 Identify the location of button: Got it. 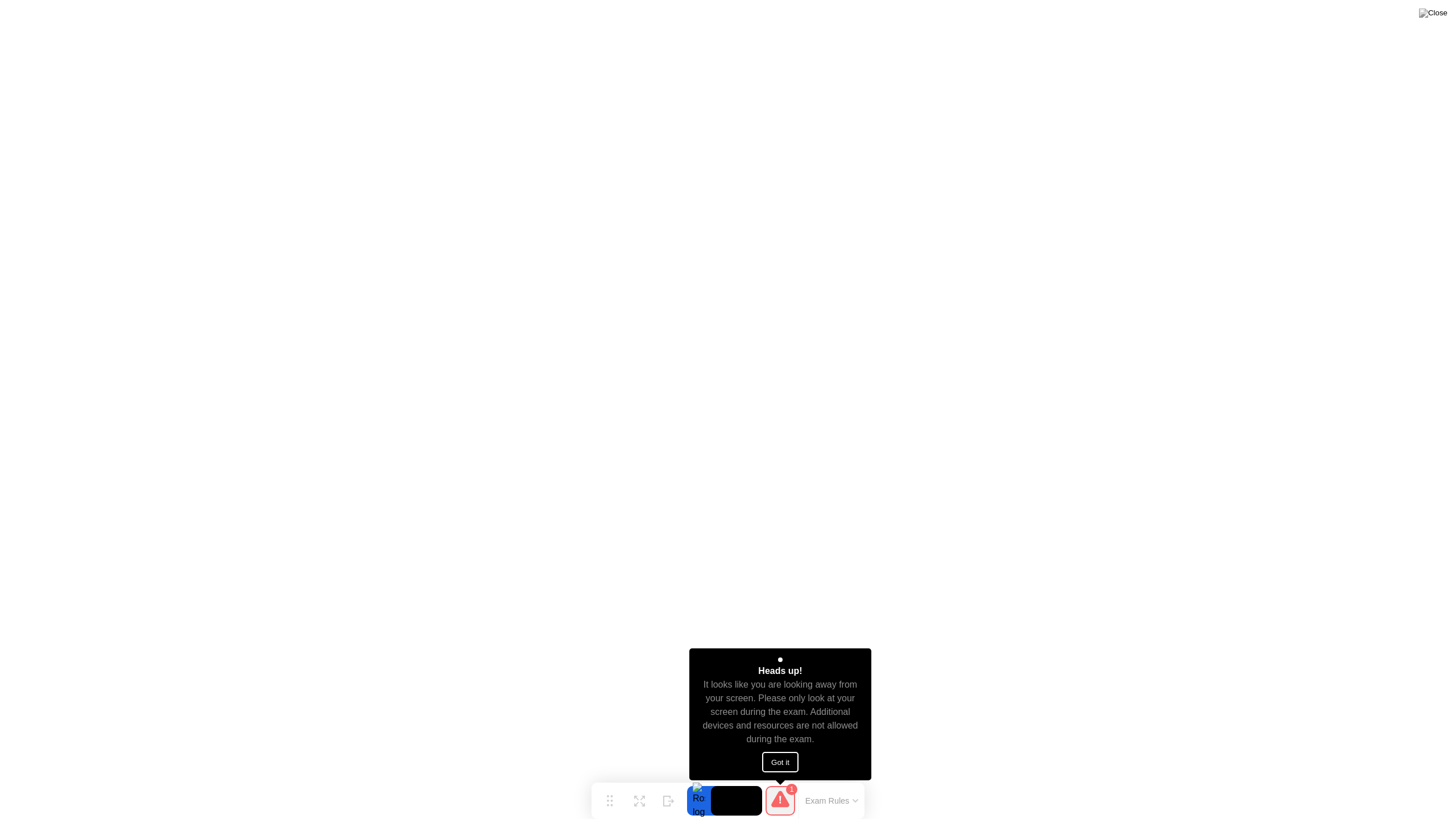
(780, 761).